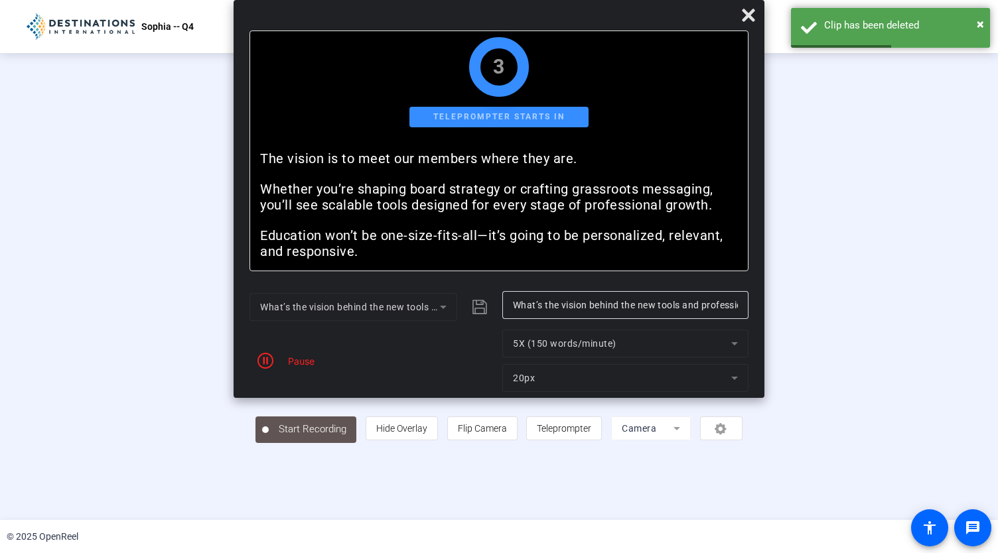 This screenshot has width=998, height=553. Describe the element at coordinates (499, 67) in the screenshot. I see `div: 3` at that location.